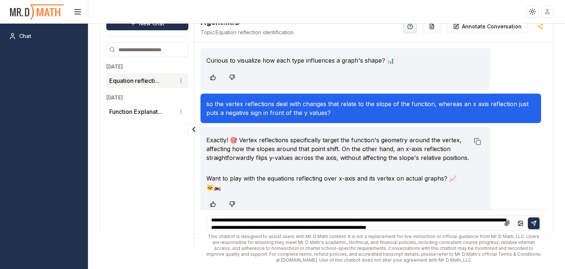  I want to click on p: Want to play with the equations reflecting over x-axis and its vertex on actual graphs? 📈🐱‍🏍, so click(338, 183).